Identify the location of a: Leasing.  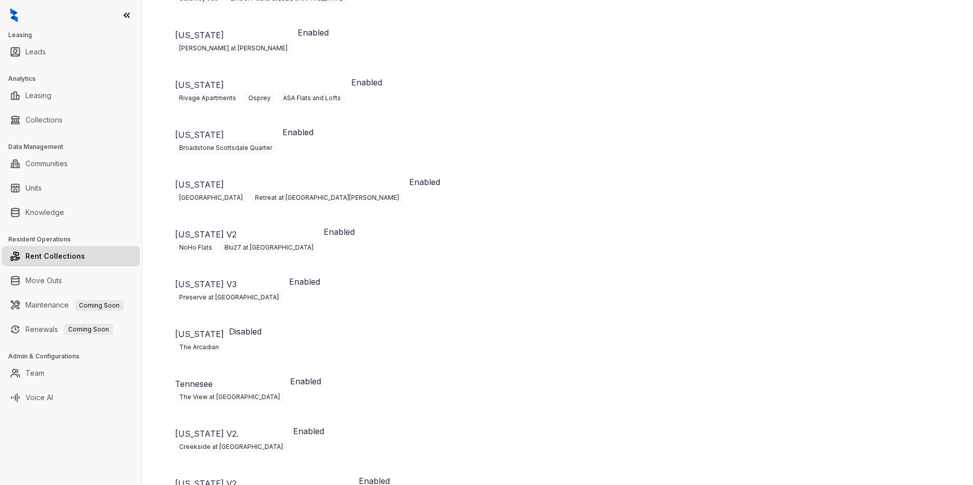
(38, 96).